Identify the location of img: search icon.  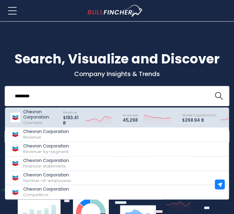
(218, 96).